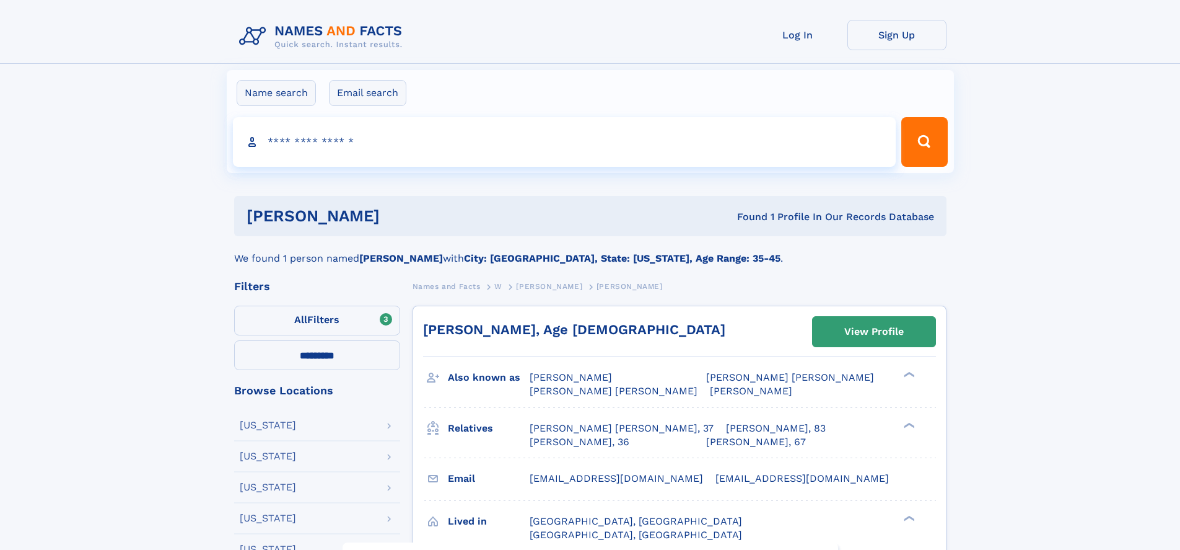 This screenshot has width=1180, height=550. Describe the element at coordinates (874, 331) in the screenshot. I see `a: View Profile` at that location.